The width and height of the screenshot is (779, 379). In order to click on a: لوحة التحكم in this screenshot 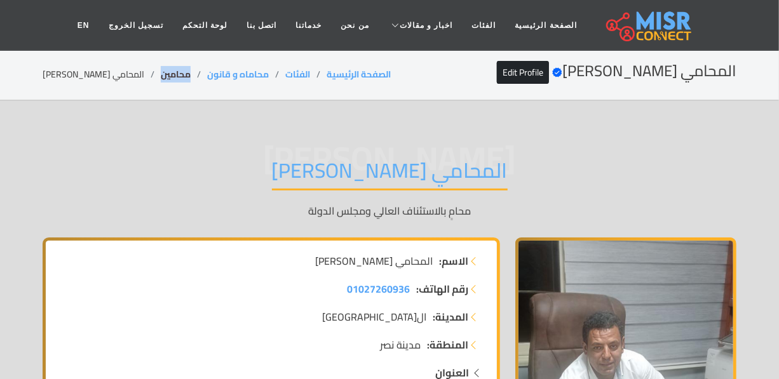, I will do `click(205, 25)`.